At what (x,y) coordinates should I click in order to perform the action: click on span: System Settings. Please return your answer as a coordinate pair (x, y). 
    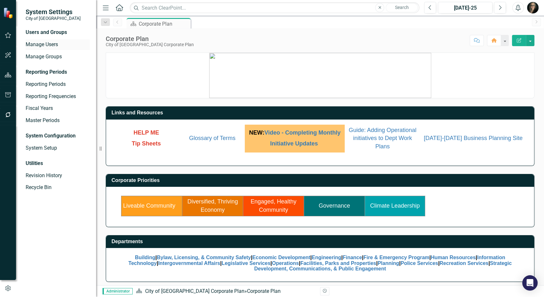
    Looking at the image, I should click on (53, 12).